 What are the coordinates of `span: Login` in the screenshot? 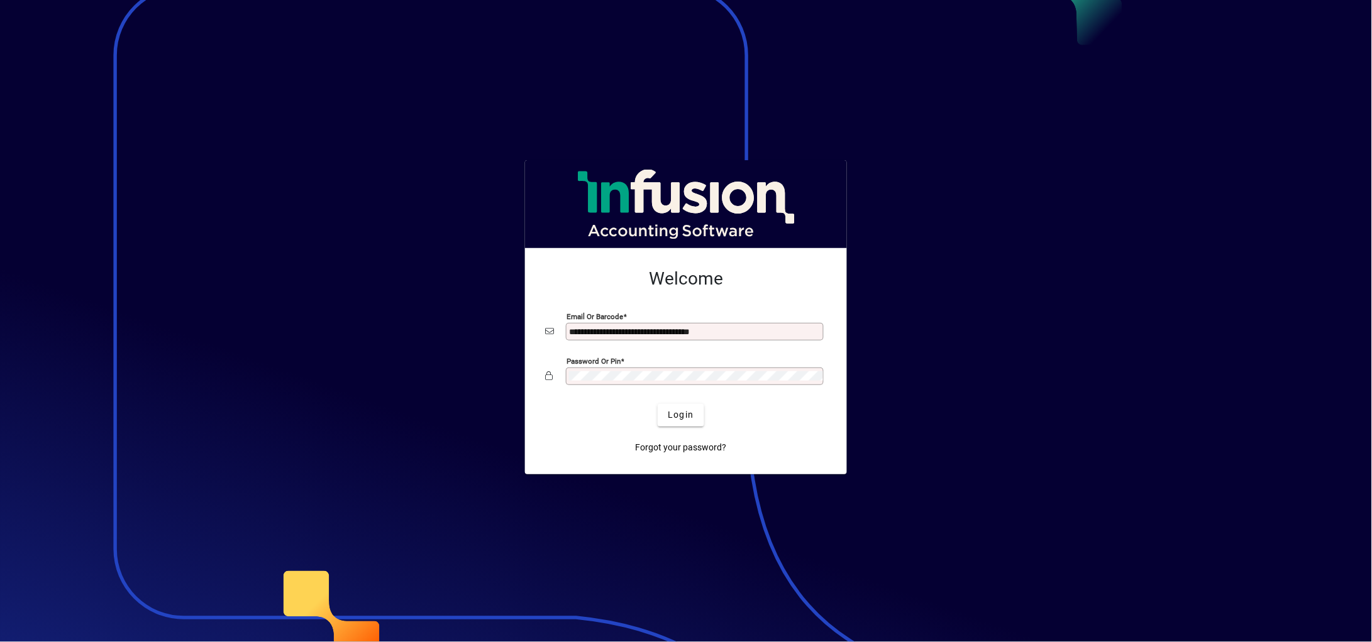 It's located at (680, 415).